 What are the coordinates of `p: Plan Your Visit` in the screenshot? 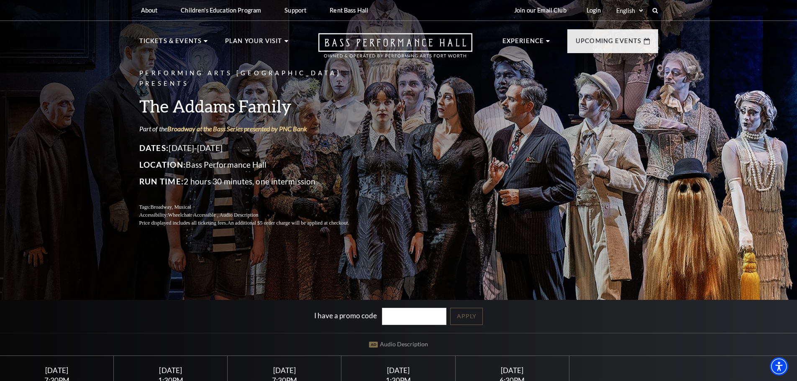 It's located at (254, 44).